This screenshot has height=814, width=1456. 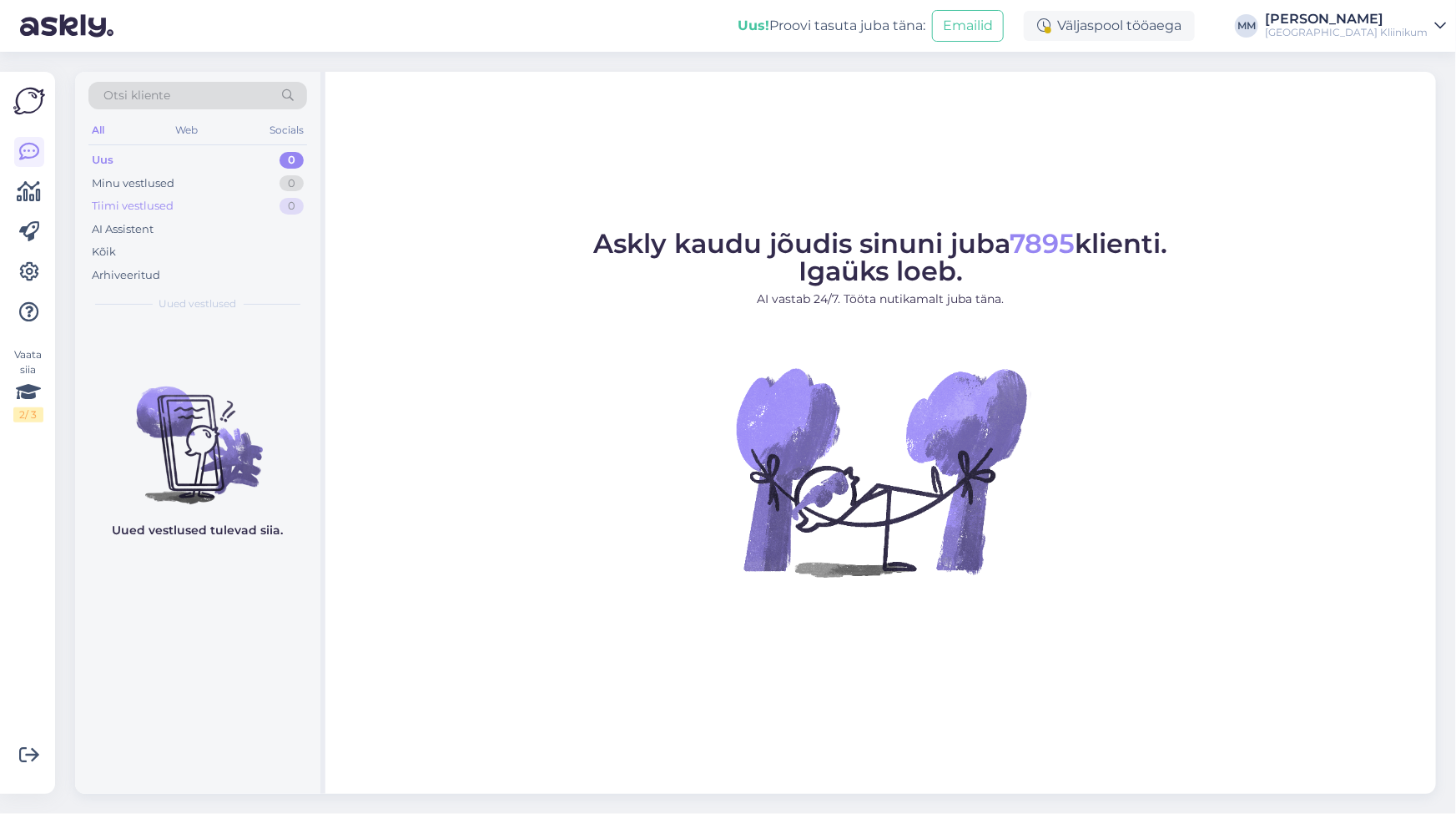 What do you see at coordinates (98, 130) in the screenshot?
I see `div: All` at bounding box center [98, 130].